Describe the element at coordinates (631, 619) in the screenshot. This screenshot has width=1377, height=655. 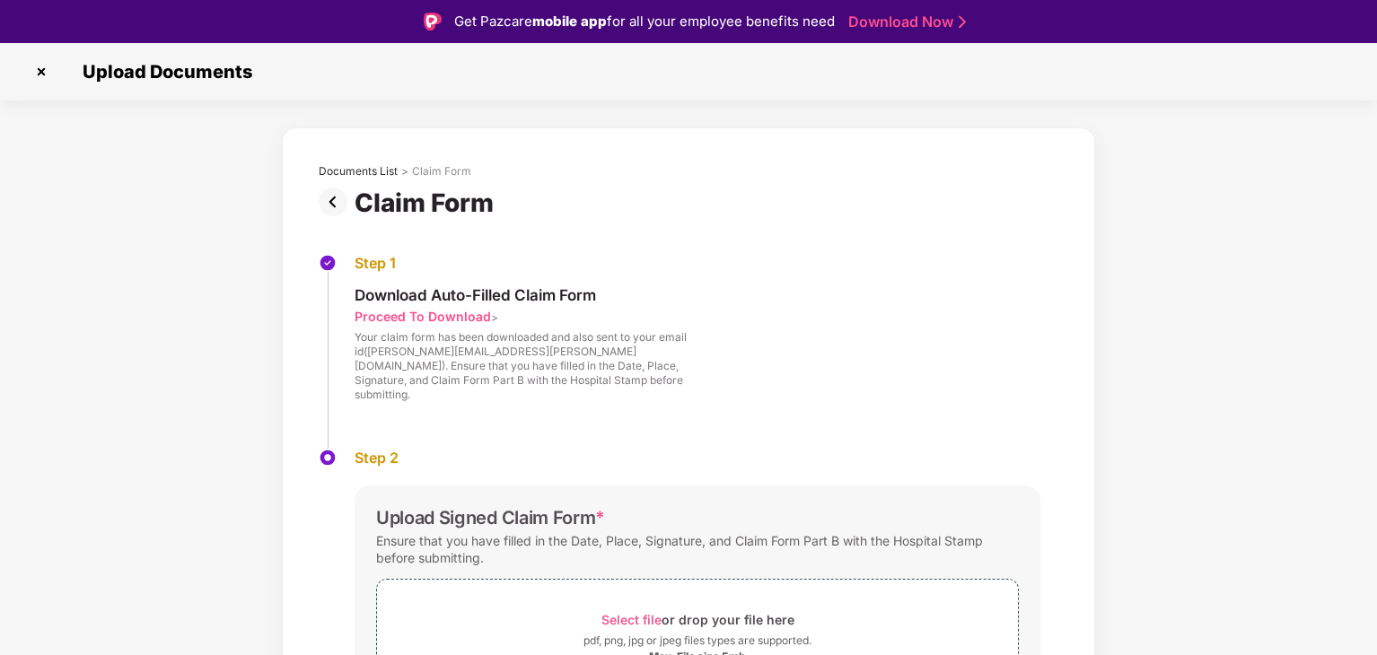
I see `span: Select file` at that location.